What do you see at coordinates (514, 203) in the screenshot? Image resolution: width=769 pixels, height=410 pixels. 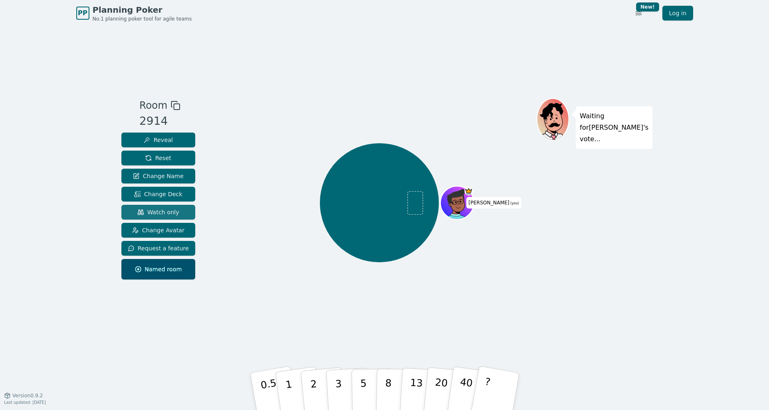 I see `span: (you)` at bounding box center [514, 203].